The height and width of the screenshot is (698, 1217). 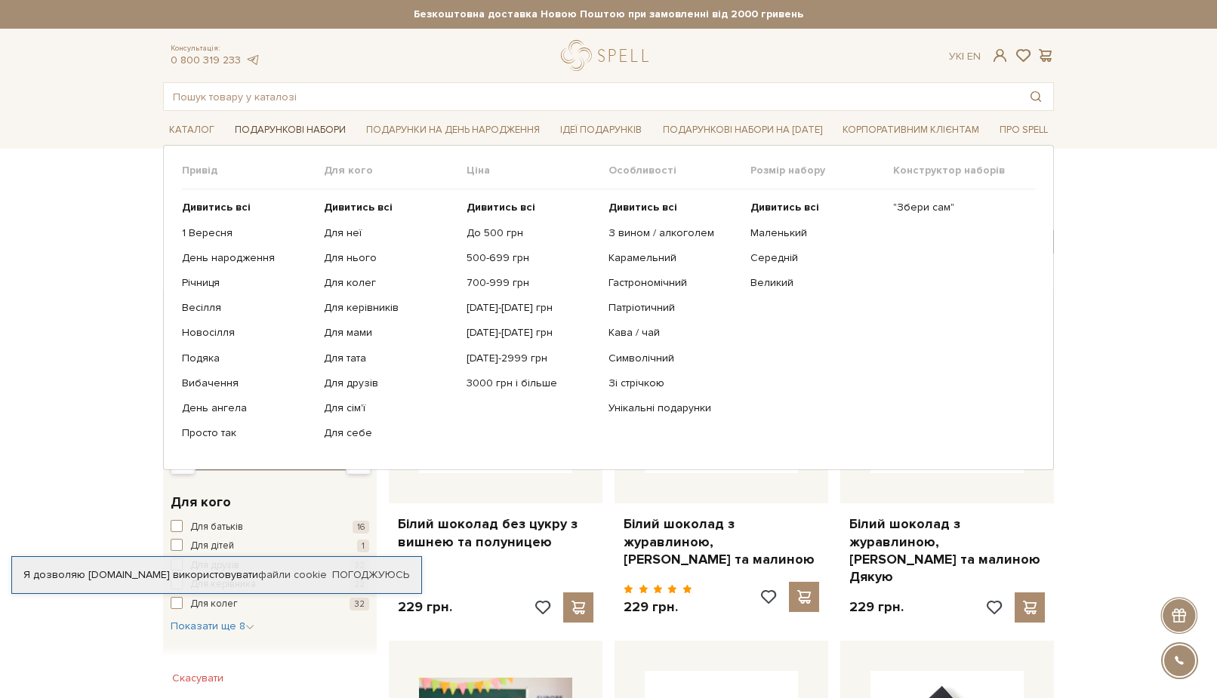 I want to click on a: Середній, so click(x=815, y=258).